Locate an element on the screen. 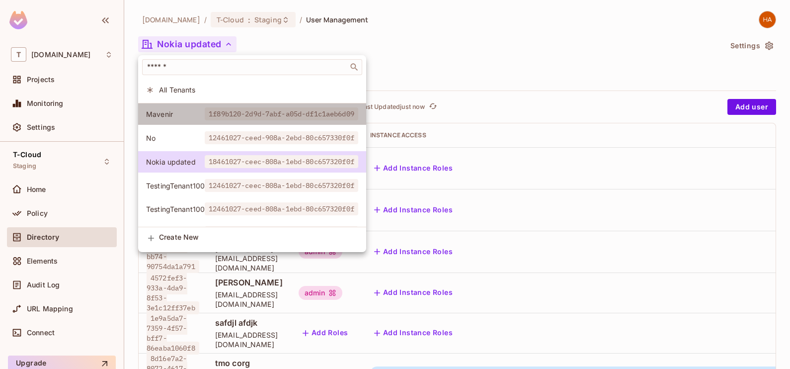 Image resolution: width=790 pixels, height=369 pixels. div: Show only users with a role in this tenant: Nokia updated is located at coordinates (252, 162).